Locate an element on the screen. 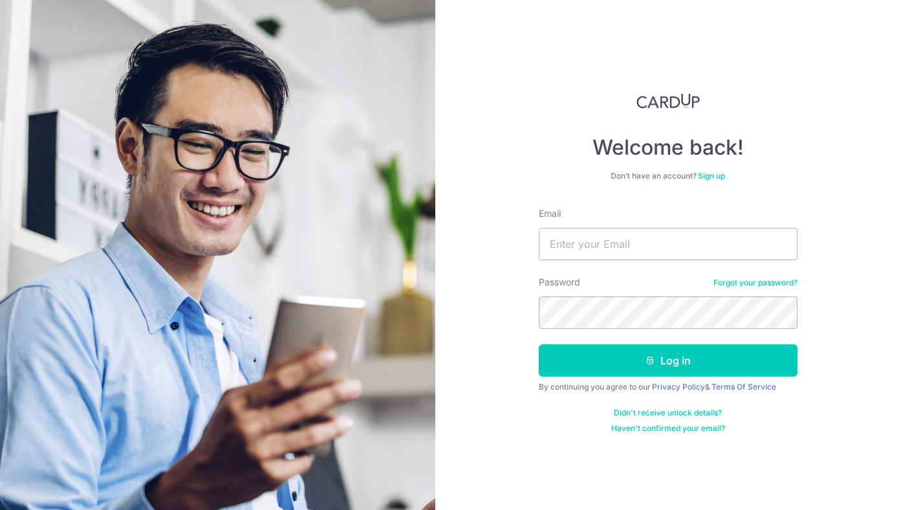 The width and height of the screenshot is (901, 510). button: Log in is located at coordinates (668, 360).